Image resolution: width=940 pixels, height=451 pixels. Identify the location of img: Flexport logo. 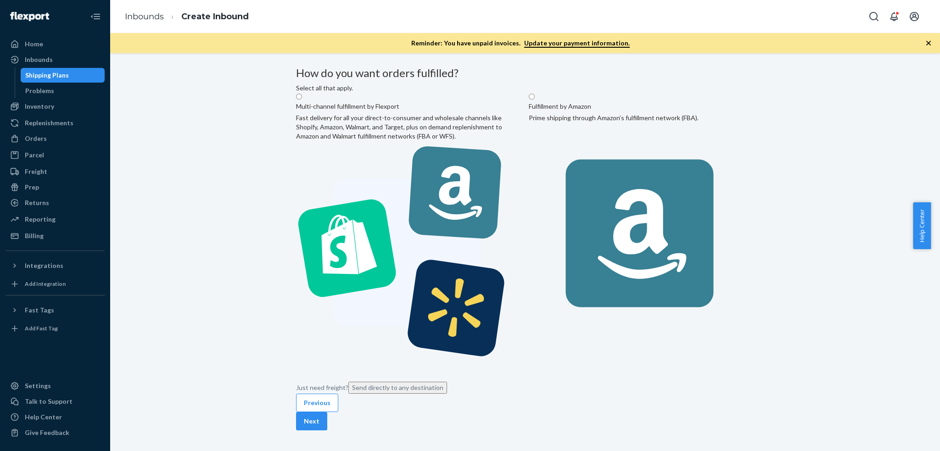
(29, 17).